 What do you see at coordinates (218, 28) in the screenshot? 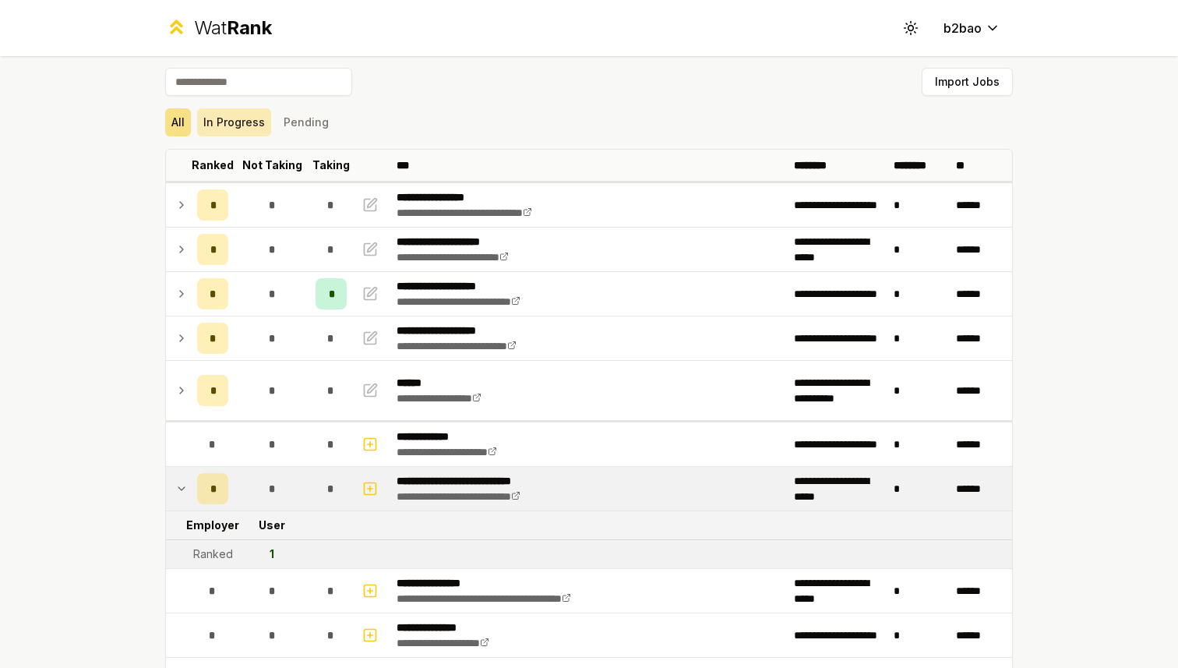
I see `a: WatRank` at bounding box center [218, 28].